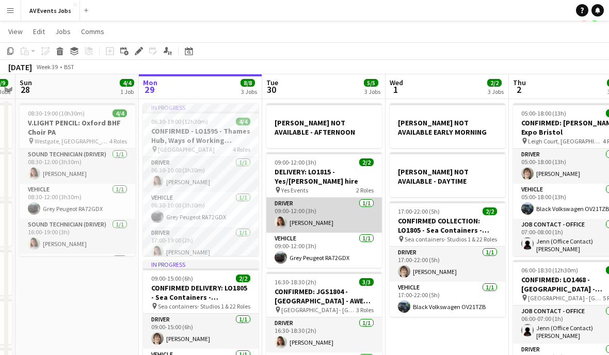 This screenshot has width=609, height=355. What do you see at coordinates (367, 282) in the screenshot?
I see `span: 3/3` at bounding box center [367, 282].